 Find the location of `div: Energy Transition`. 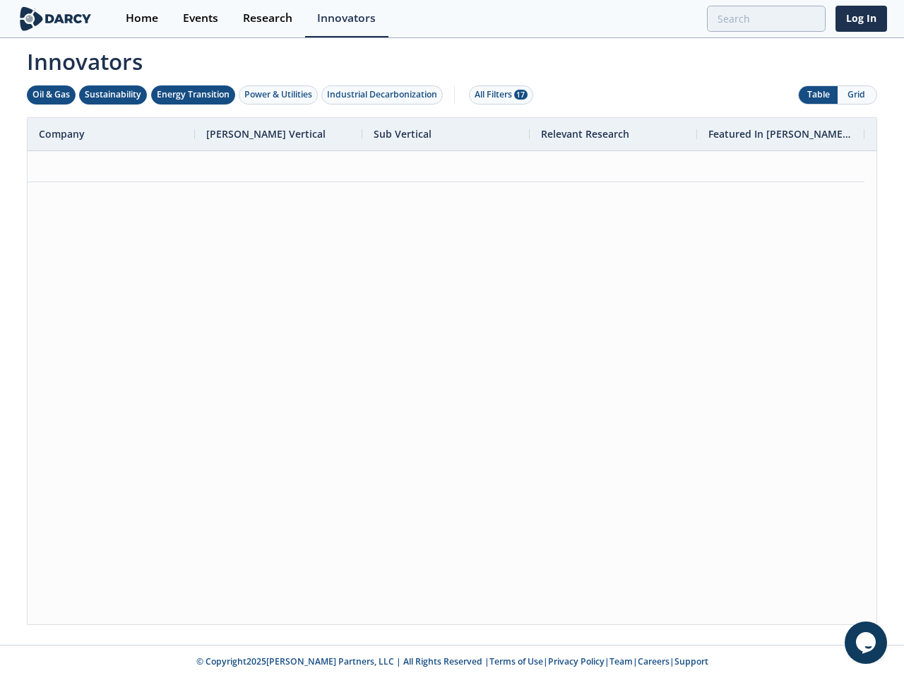

div: Energy Transition is located at coordinates (193, 95).